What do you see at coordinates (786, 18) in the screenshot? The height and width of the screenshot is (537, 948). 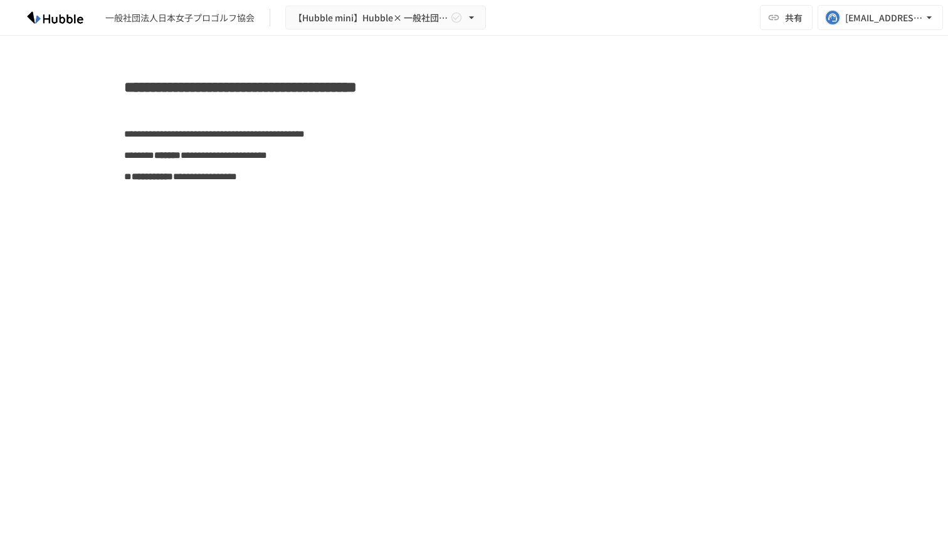 I see `button: 共有` at bounding box center [786, 18].